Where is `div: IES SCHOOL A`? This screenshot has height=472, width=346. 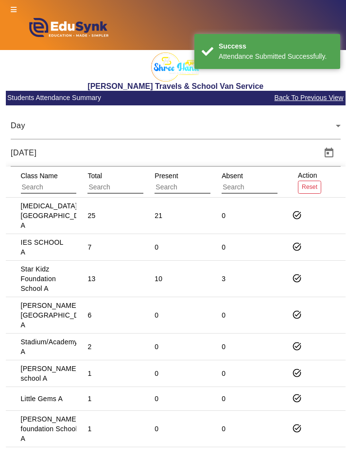
div: IES SCHOOL A is located at coordinates (43, 247).